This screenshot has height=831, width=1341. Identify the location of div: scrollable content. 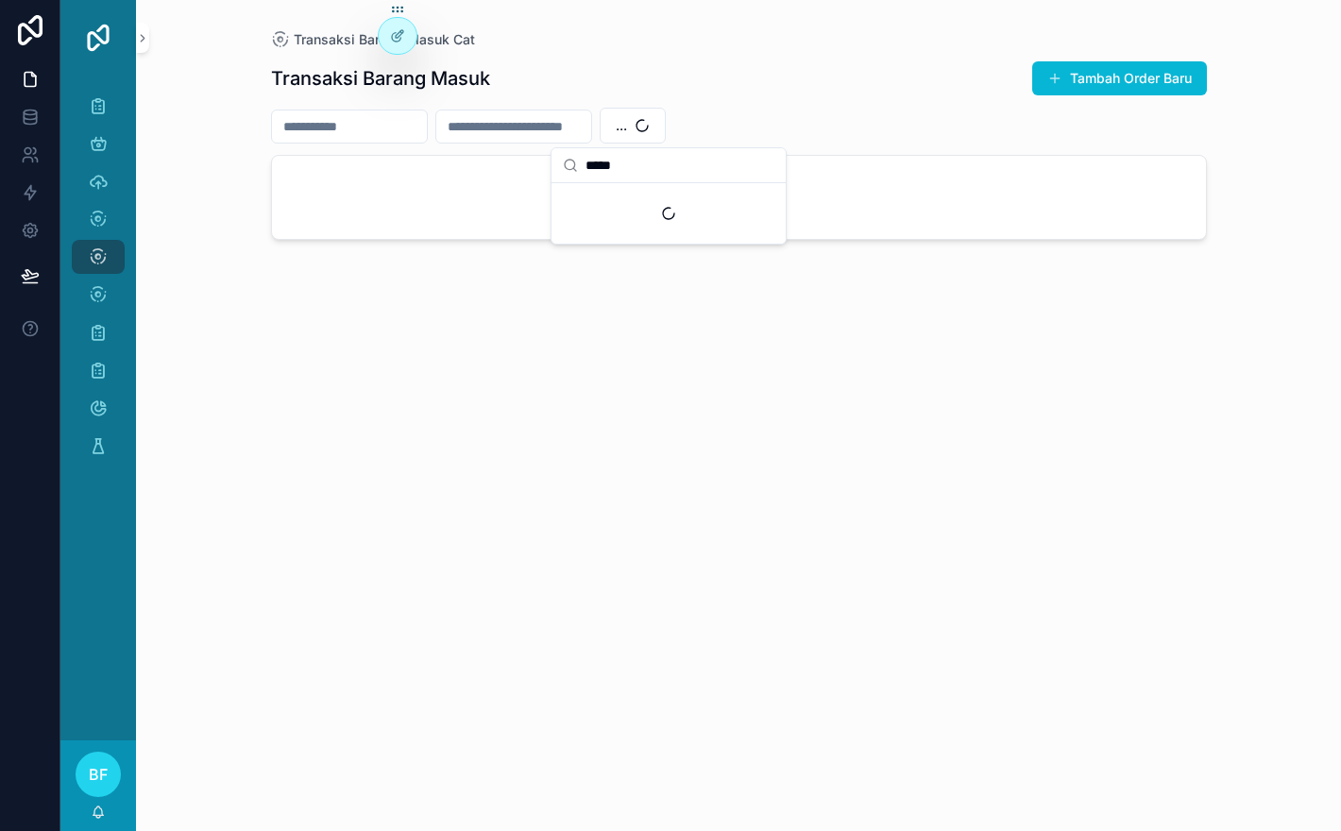
(98, 281).